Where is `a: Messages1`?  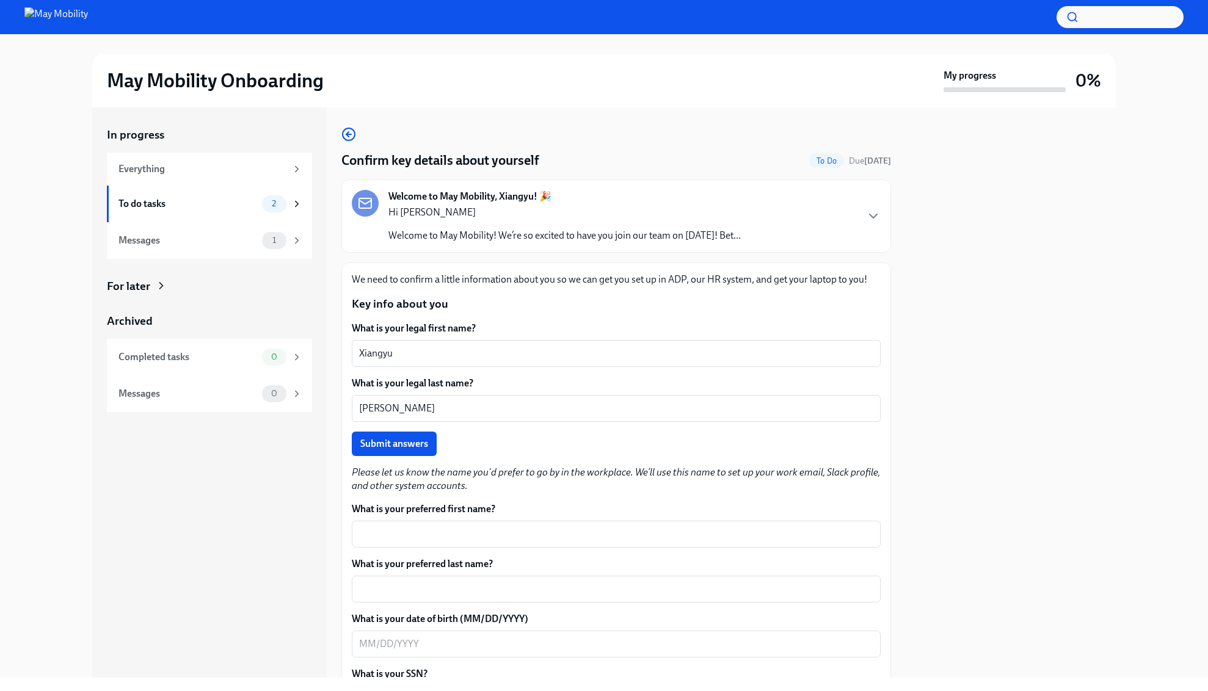 a: Messages1 is located at coordinates (209, 241).